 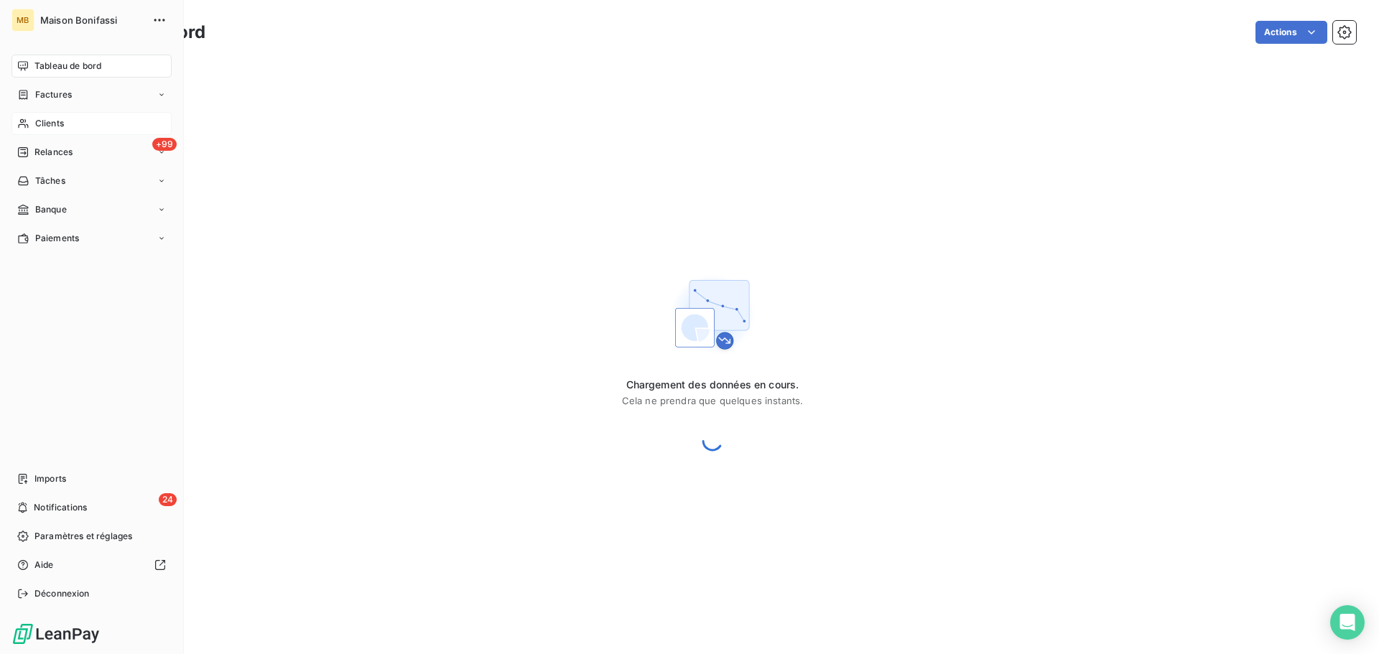 What do you see at coordinates (83, 536) in the screenshot?
I see `span: Paramètres et réglages` at bounding box center [83, 536].